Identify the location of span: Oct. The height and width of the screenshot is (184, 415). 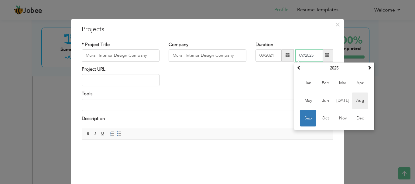
(326, 119).